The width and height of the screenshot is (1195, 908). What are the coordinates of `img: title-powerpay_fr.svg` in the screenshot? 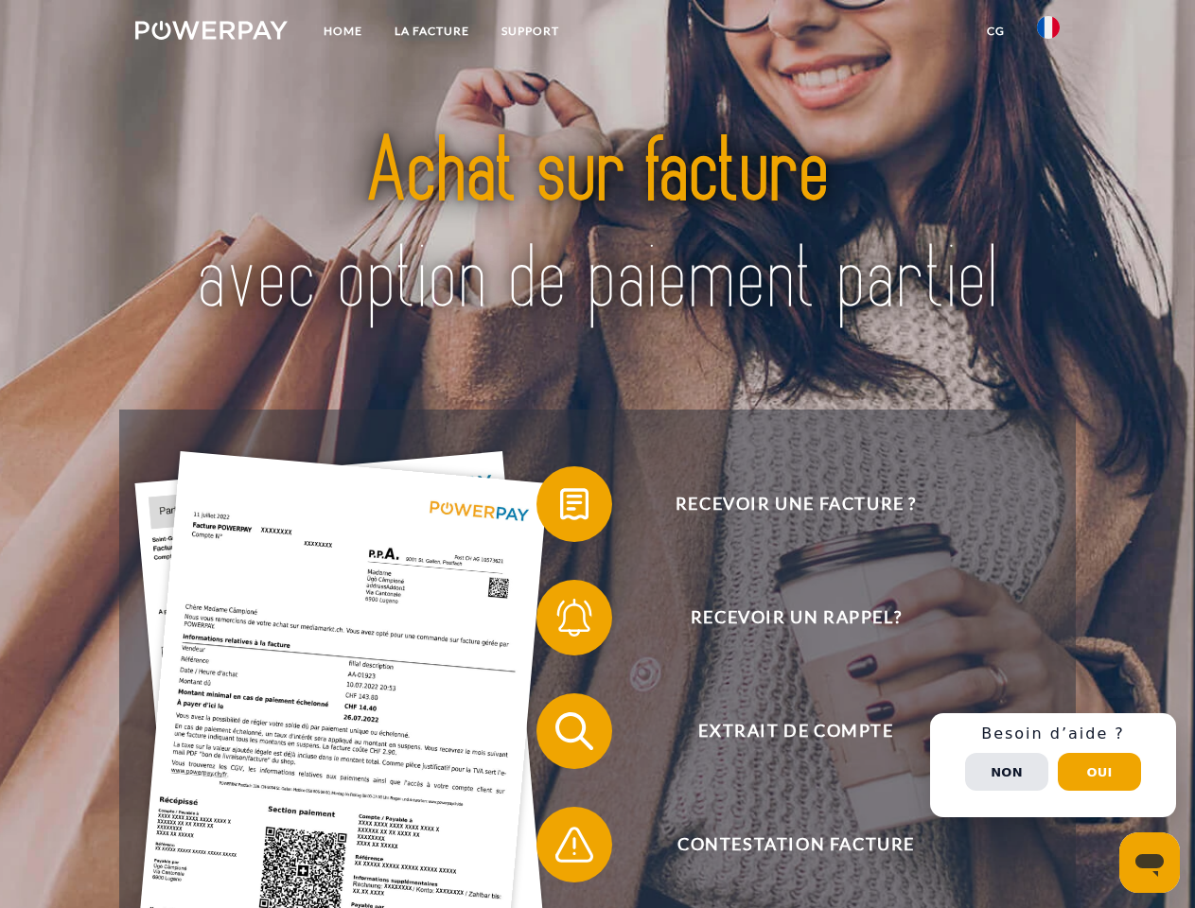 It's located at (597, 226).